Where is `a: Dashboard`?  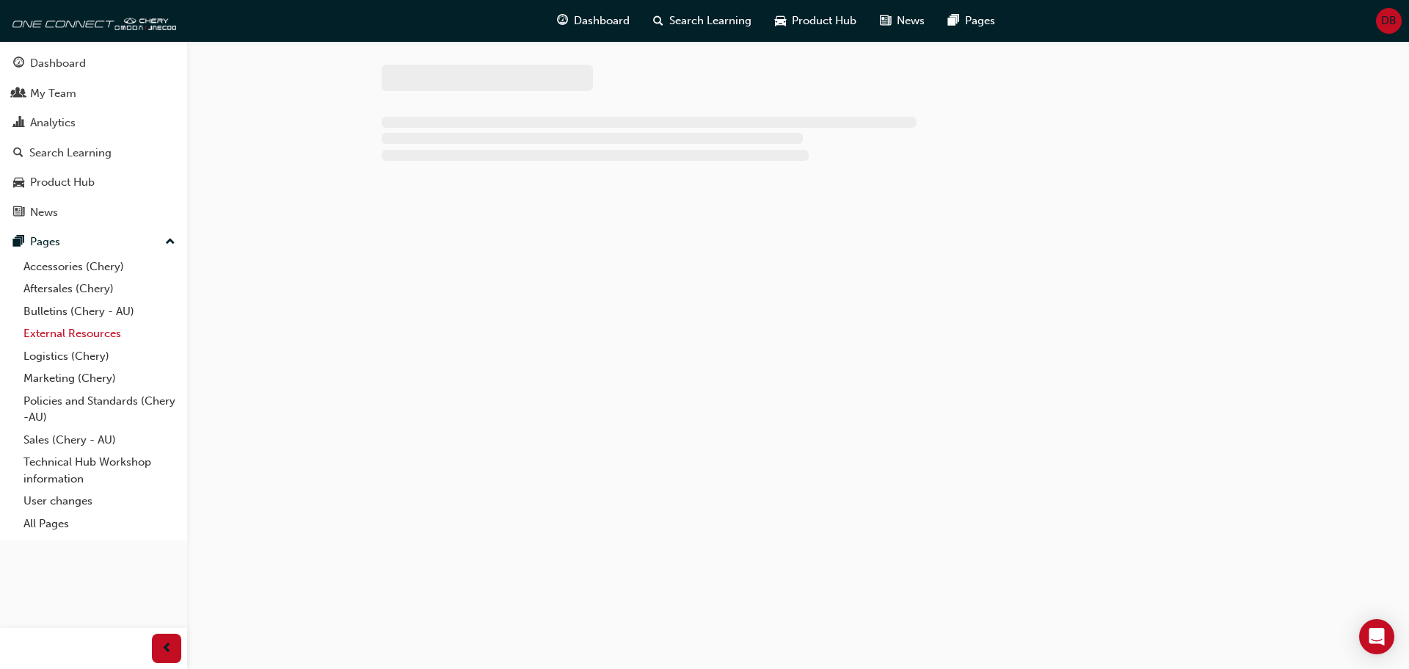 a: Dashboard is located at coordinates (93, 63).